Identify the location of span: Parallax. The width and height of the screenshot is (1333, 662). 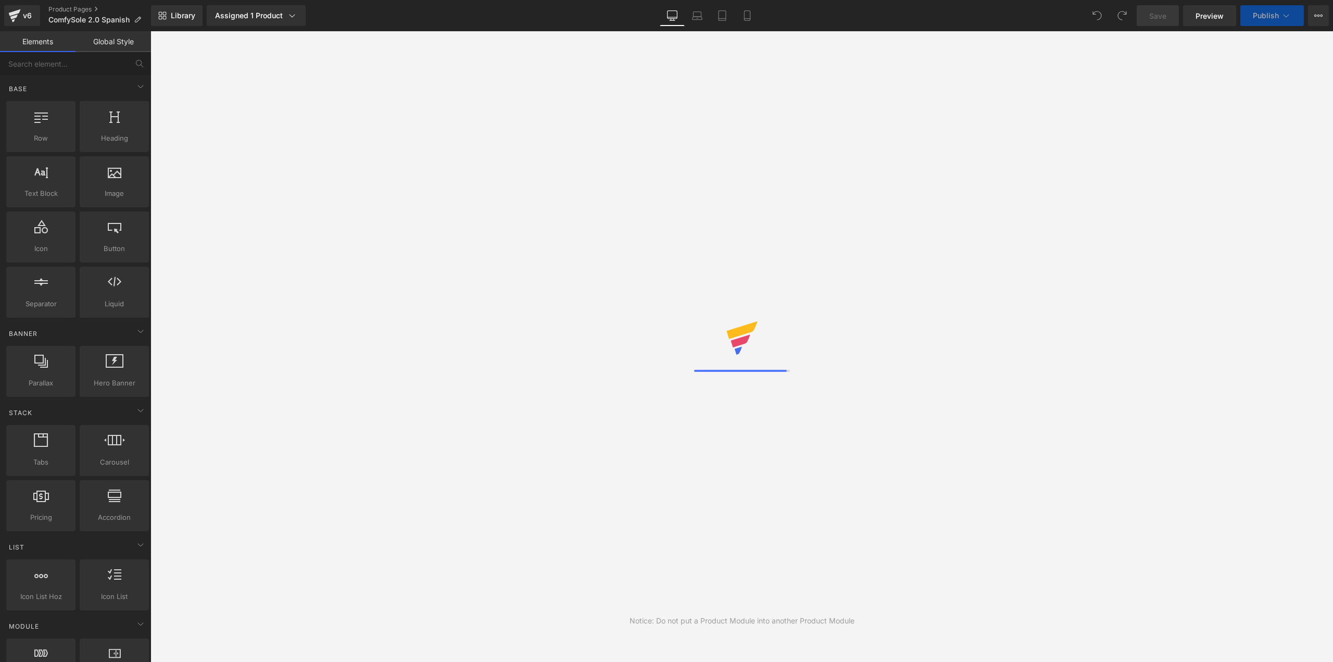
(41, 383).